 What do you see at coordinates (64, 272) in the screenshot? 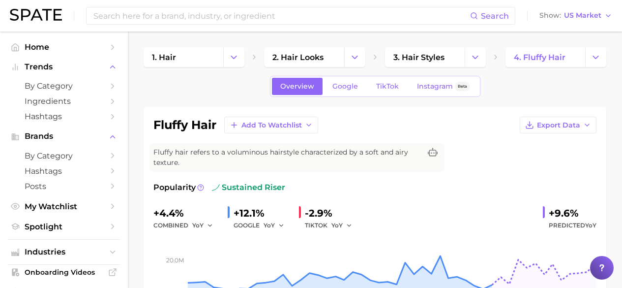
I see `a: Onboarding Videos` at bounding box center [64, 272].